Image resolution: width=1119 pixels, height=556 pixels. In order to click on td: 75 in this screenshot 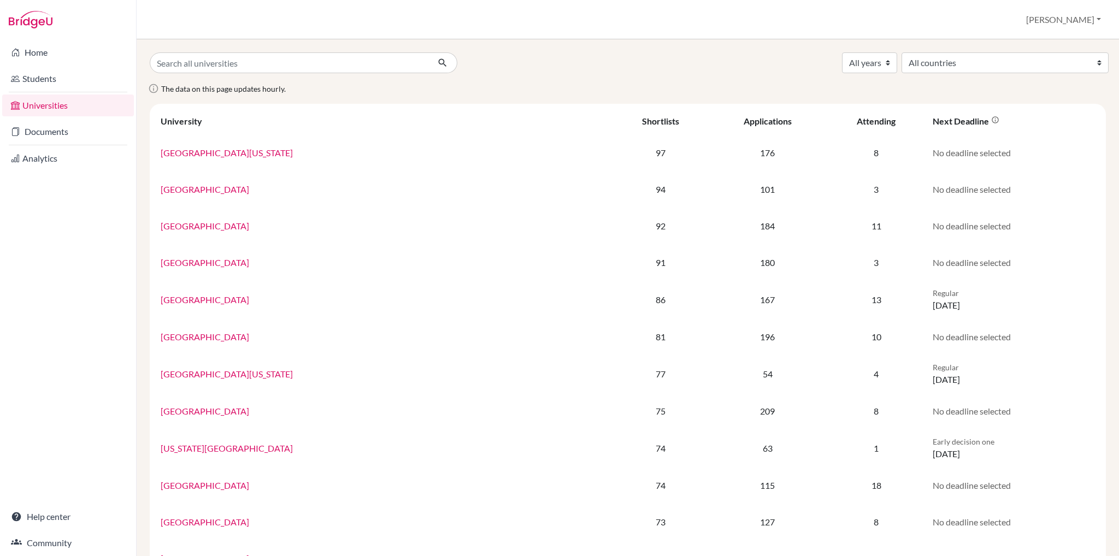, I will do `click(660, 411)`.